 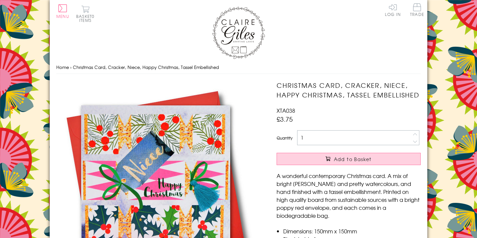 I want to click on img: Claire Giles Greetings Cards, so click(x=239, y=33).